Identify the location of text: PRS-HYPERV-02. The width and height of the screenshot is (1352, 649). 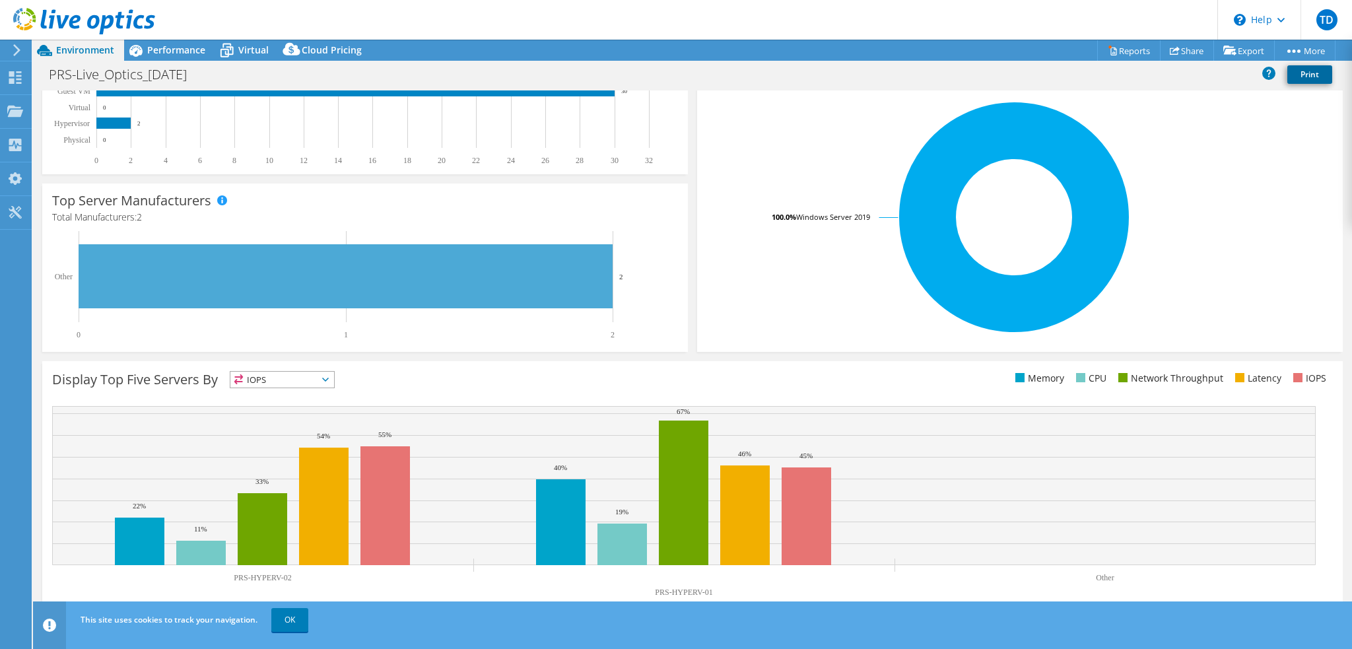
(262, 578).